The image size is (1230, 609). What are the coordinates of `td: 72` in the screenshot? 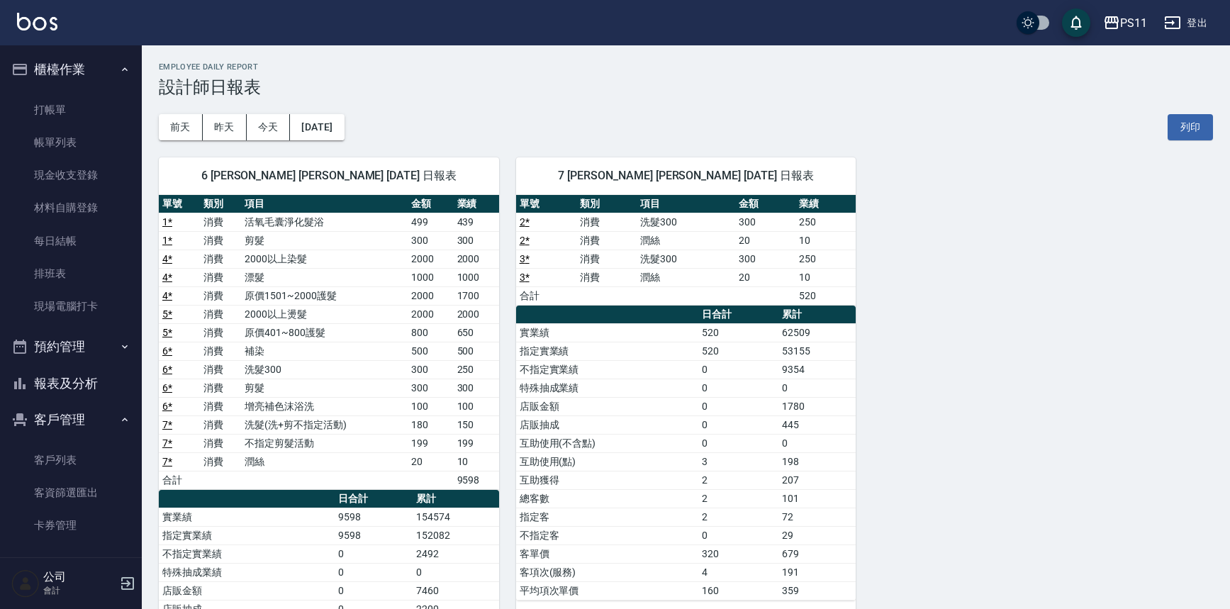 It's located at (816, 517).